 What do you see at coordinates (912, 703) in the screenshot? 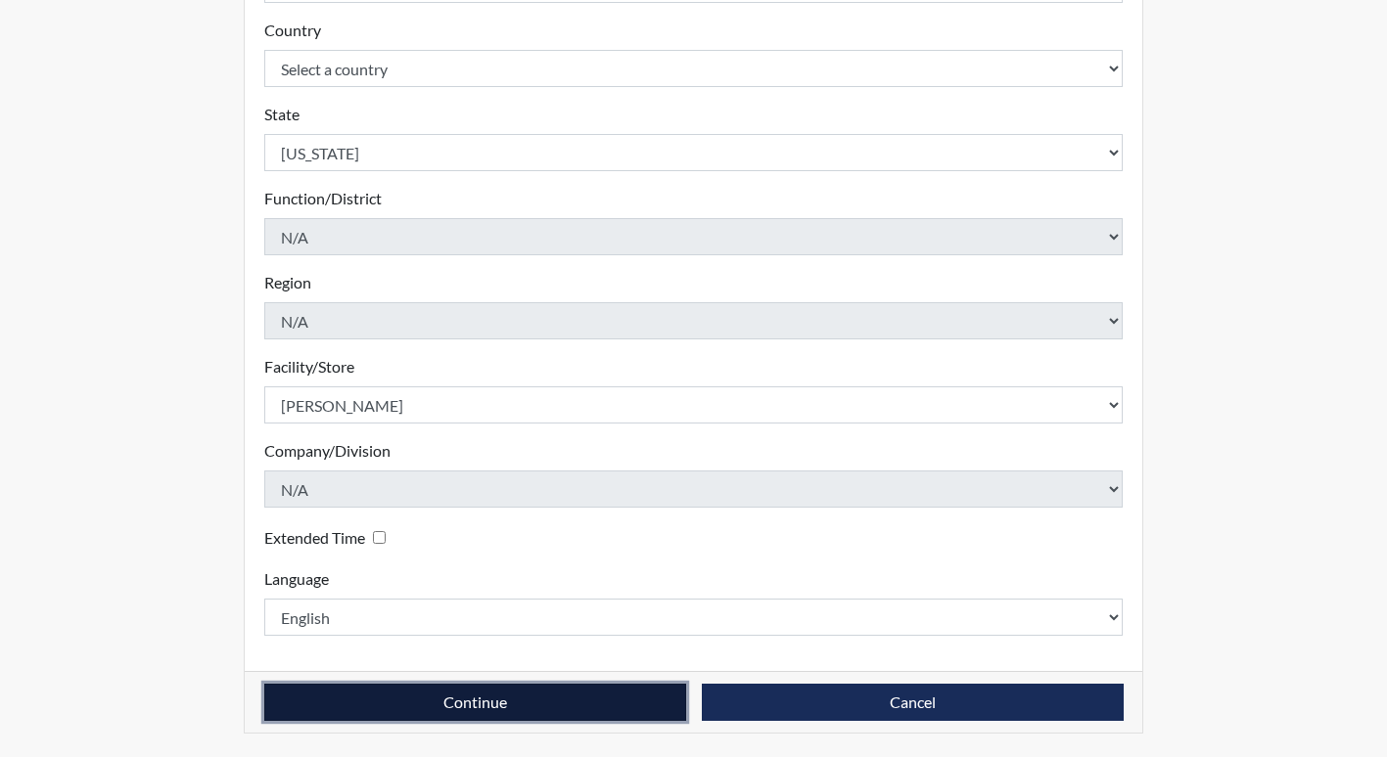
I see `button: Cancel` at bounding box center [912, 703].